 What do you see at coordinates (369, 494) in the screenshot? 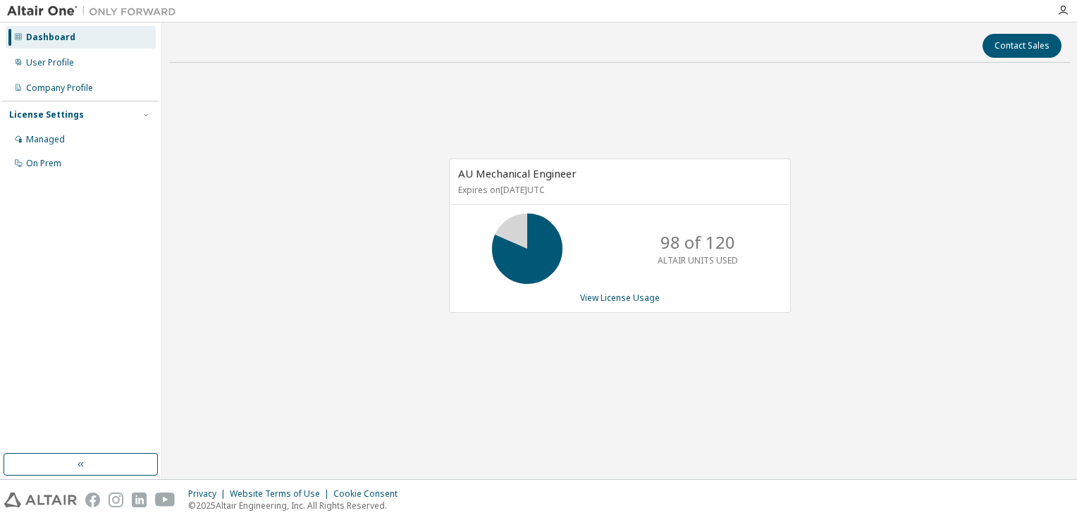
I see `div: Cookie Consent` at bounding box center [369, 494].